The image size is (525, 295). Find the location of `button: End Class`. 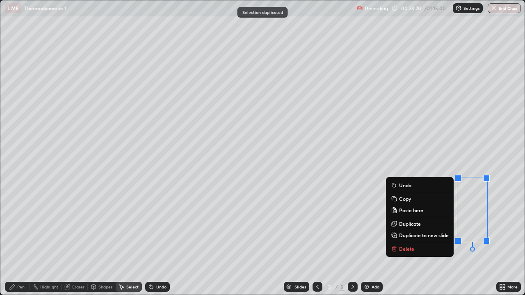

button: End Class is located at coordinates (504, 8).